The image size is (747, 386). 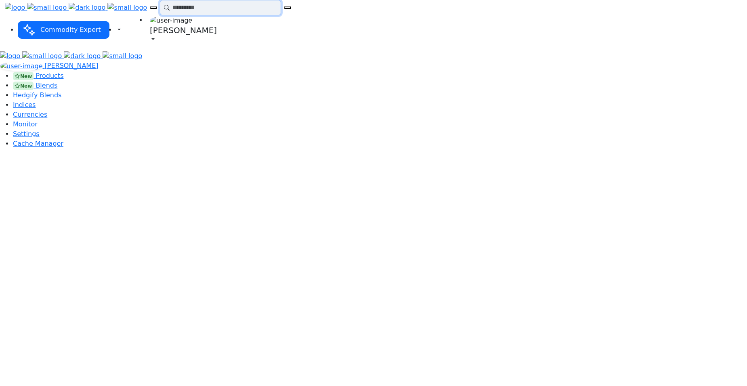 I want to click on span: Blends, so click(x=46, y=85).